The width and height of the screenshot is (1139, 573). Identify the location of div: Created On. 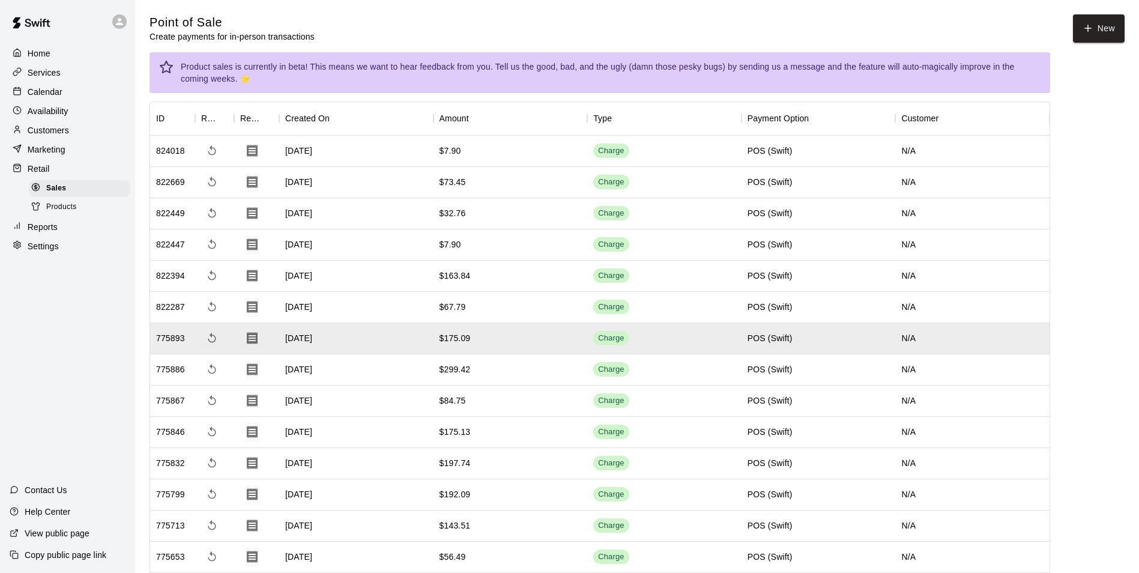
(307, 118).